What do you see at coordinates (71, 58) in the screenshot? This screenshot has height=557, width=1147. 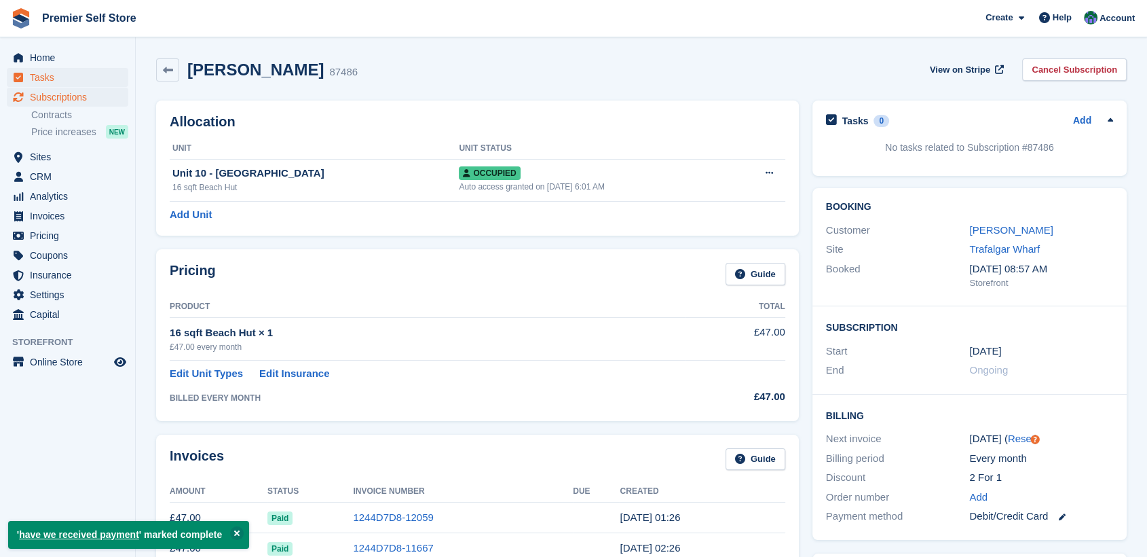 I see `span: Home` at bounding box center [71, 58].